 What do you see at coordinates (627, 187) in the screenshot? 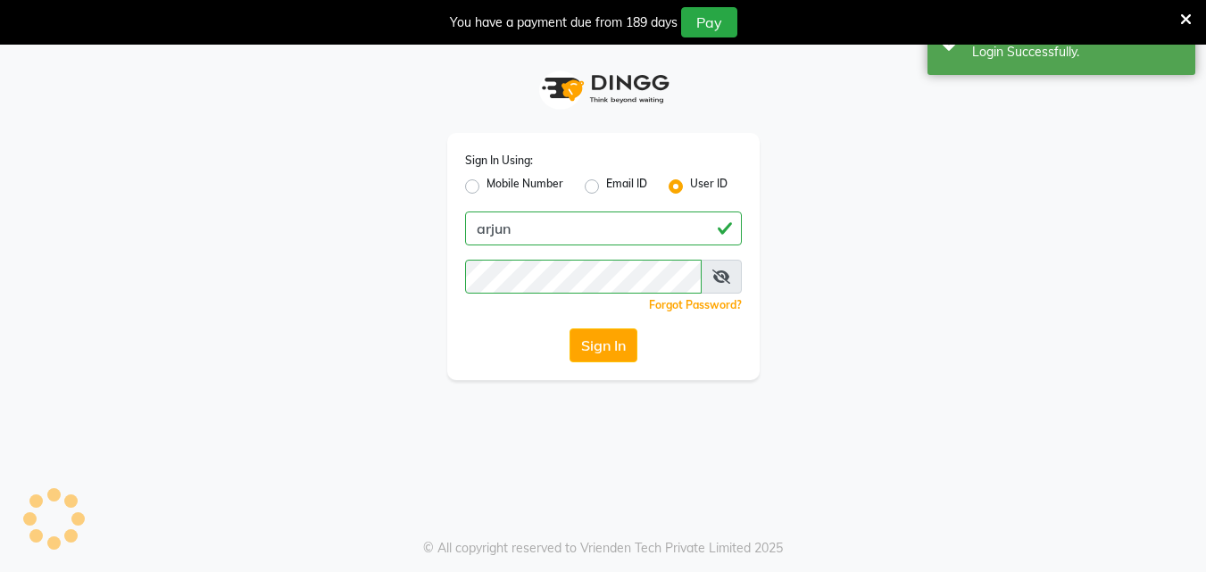
I see `label: Email ID` at bounding box center [627, 187].